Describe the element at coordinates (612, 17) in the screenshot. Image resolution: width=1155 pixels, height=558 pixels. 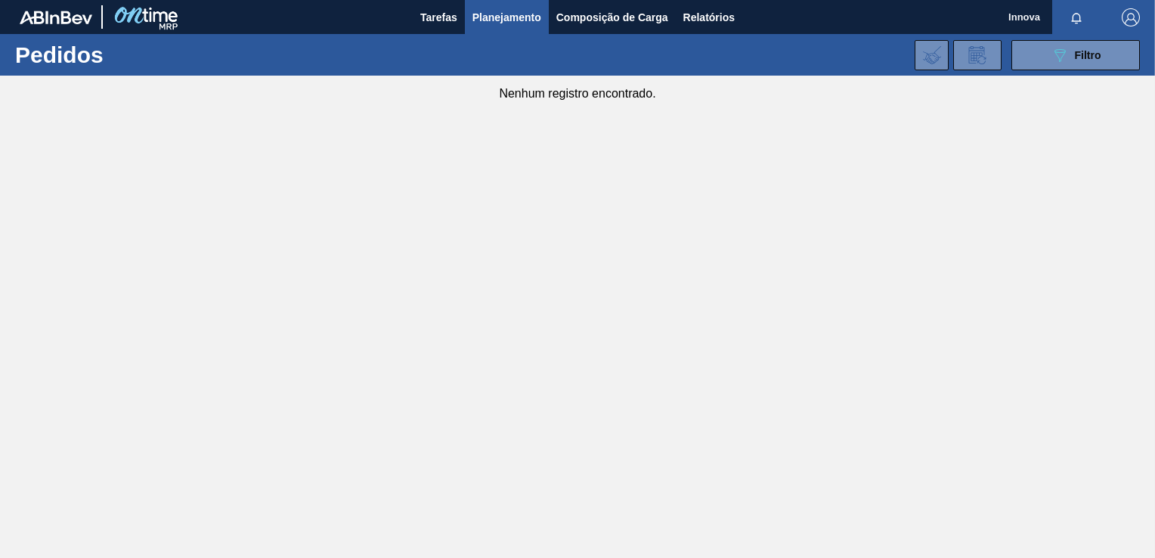
I see `span: Composição de Carga` at that location.